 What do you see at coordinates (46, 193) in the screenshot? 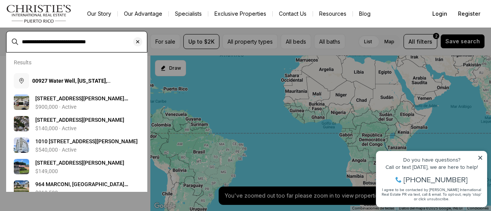
I see `p: $319,500` at bounding box center [46, 193].